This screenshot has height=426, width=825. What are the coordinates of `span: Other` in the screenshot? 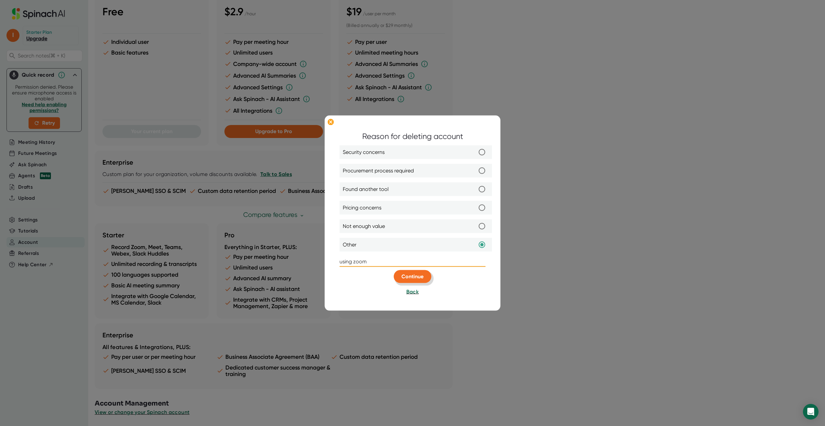 It's located at (350, 245).